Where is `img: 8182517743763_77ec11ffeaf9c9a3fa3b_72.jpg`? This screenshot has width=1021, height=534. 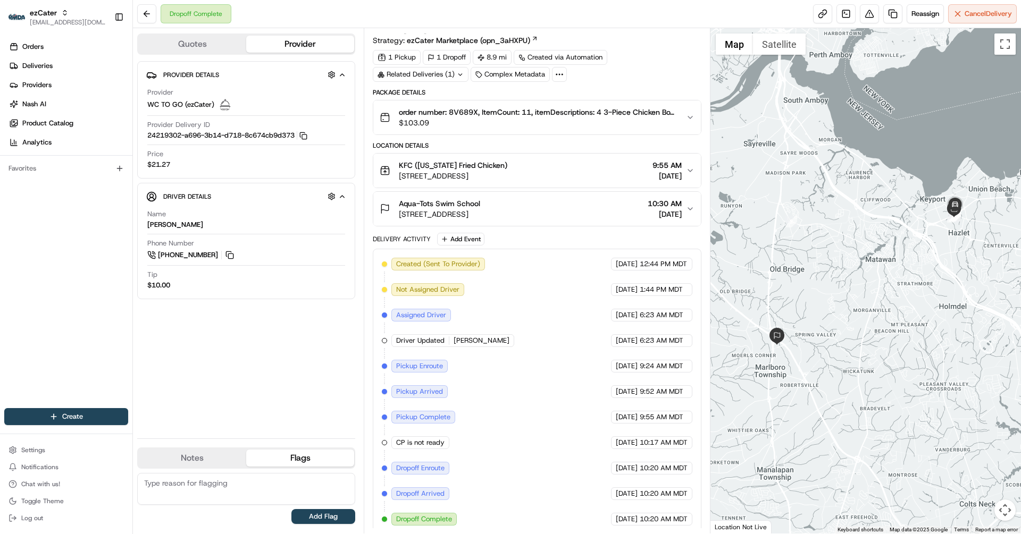
img: 8182517743763_77ec11ffeaf9c9a3fa3b_72.jpg is located at coordinates (32, 111).